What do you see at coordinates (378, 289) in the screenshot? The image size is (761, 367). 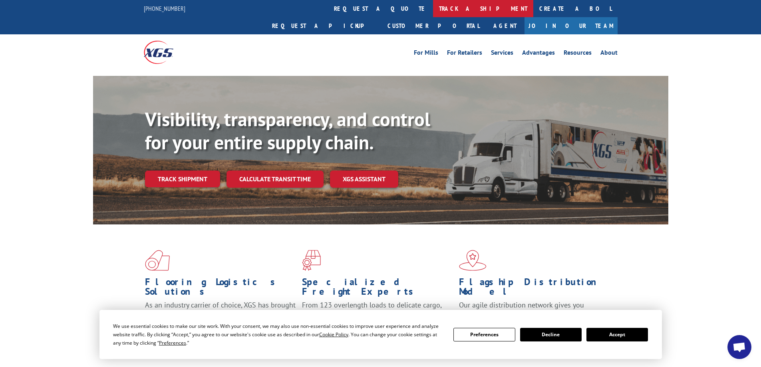 I see `h1: Specialized Freight Experts` at bounding box center [378, 289].